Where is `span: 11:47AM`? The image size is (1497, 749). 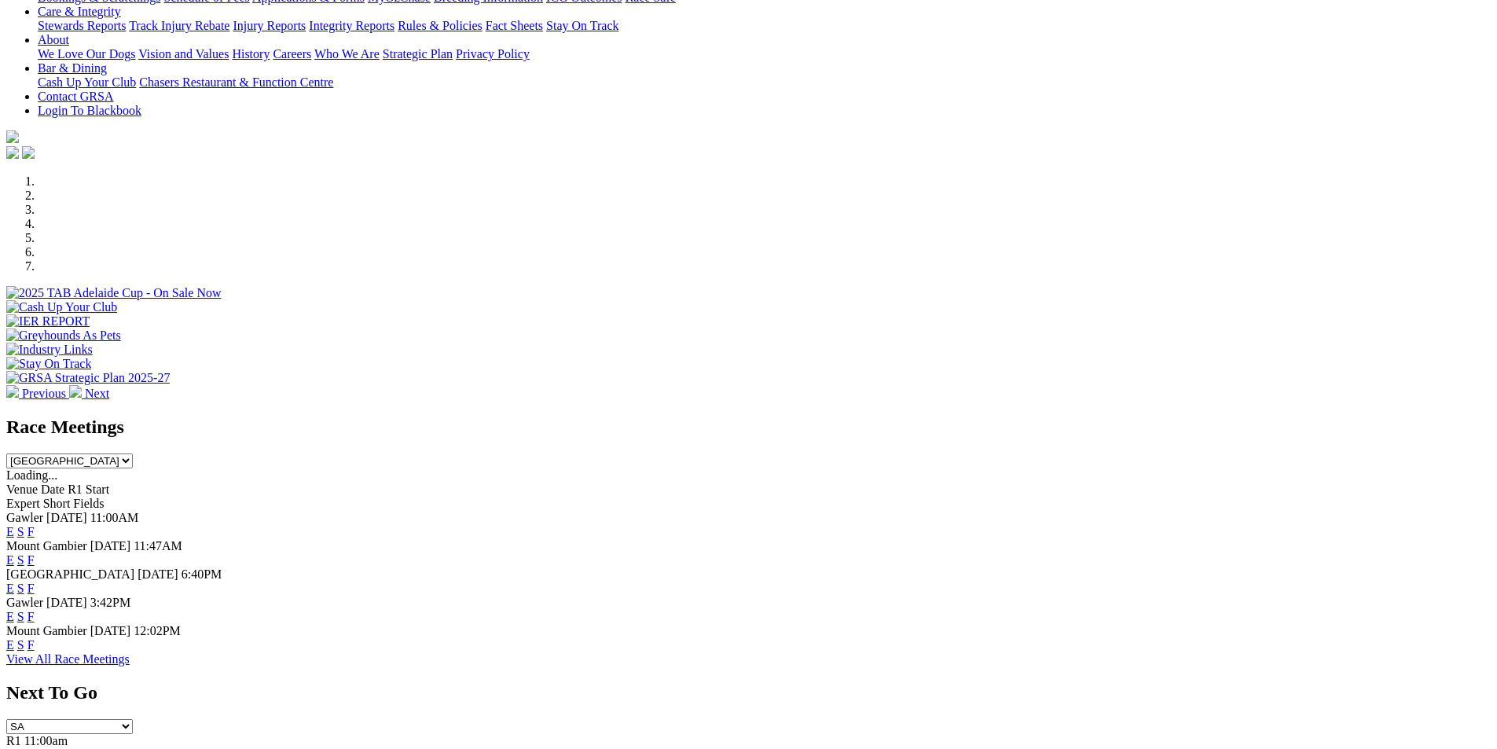 span: 11:47AM is located at coordinates (158, 546).